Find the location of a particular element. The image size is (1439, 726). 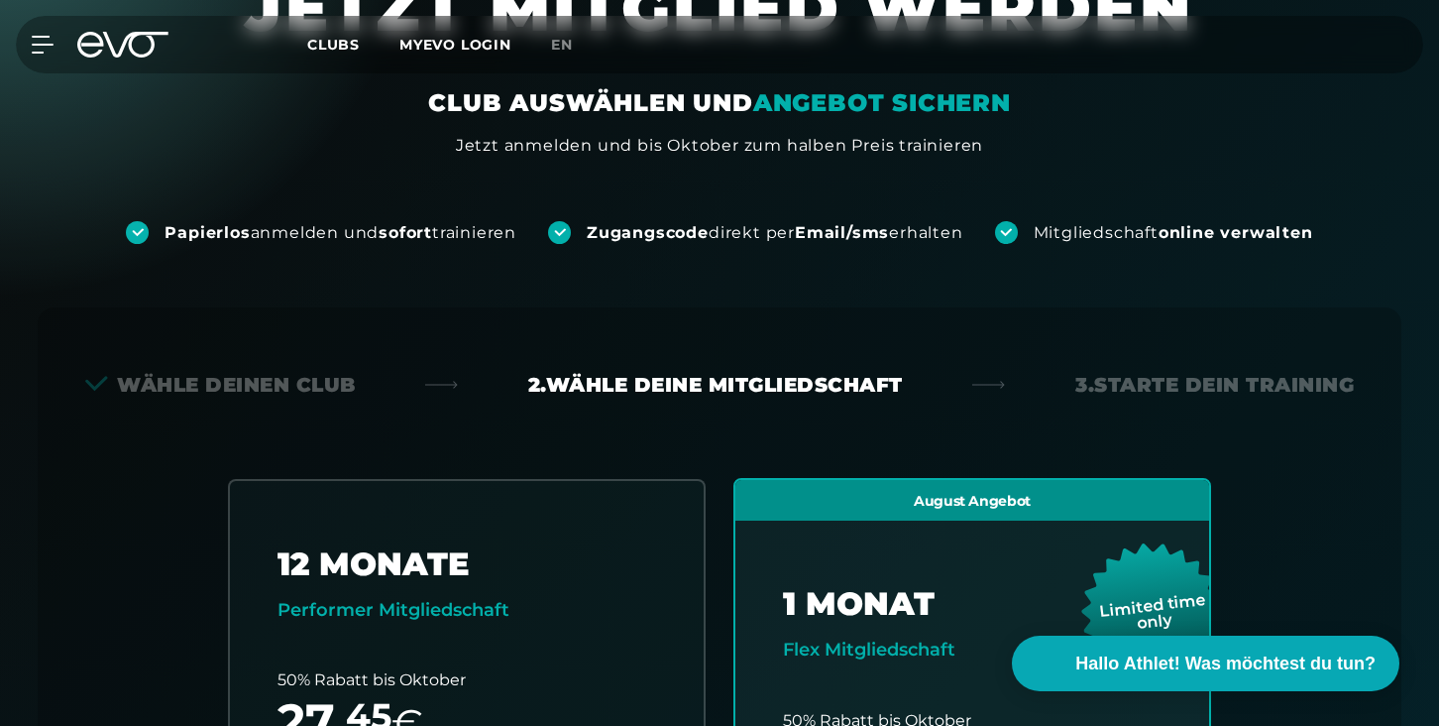

a: Clubs is located at coordinates (353, 44).